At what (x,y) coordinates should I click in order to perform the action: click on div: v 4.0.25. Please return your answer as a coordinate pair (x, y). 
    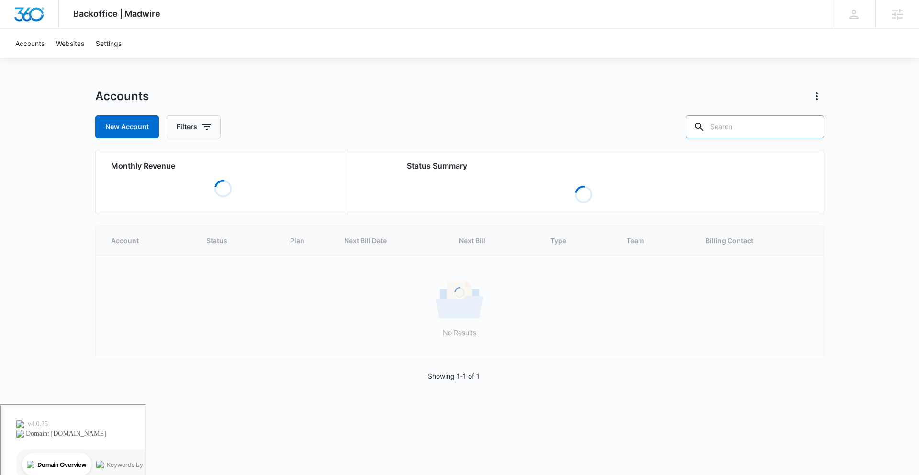
    Looking at the image, I should click on (37, 19).